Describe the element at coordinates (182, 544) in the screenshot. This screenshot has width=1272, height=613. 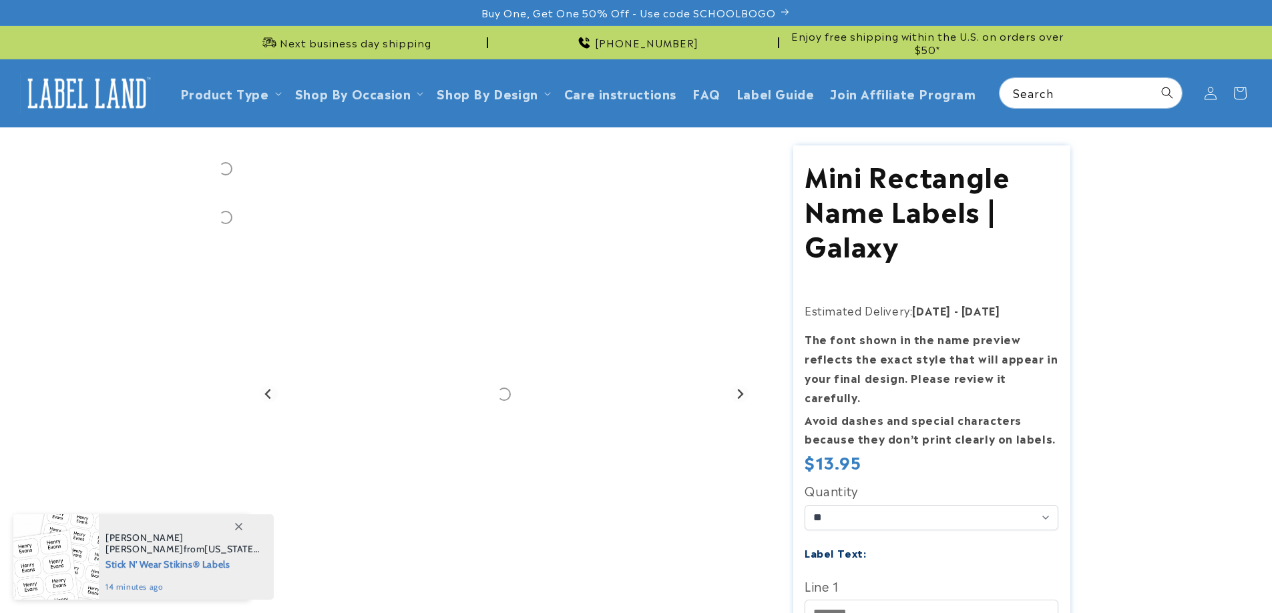
I see `span: from , purchased` at that location.